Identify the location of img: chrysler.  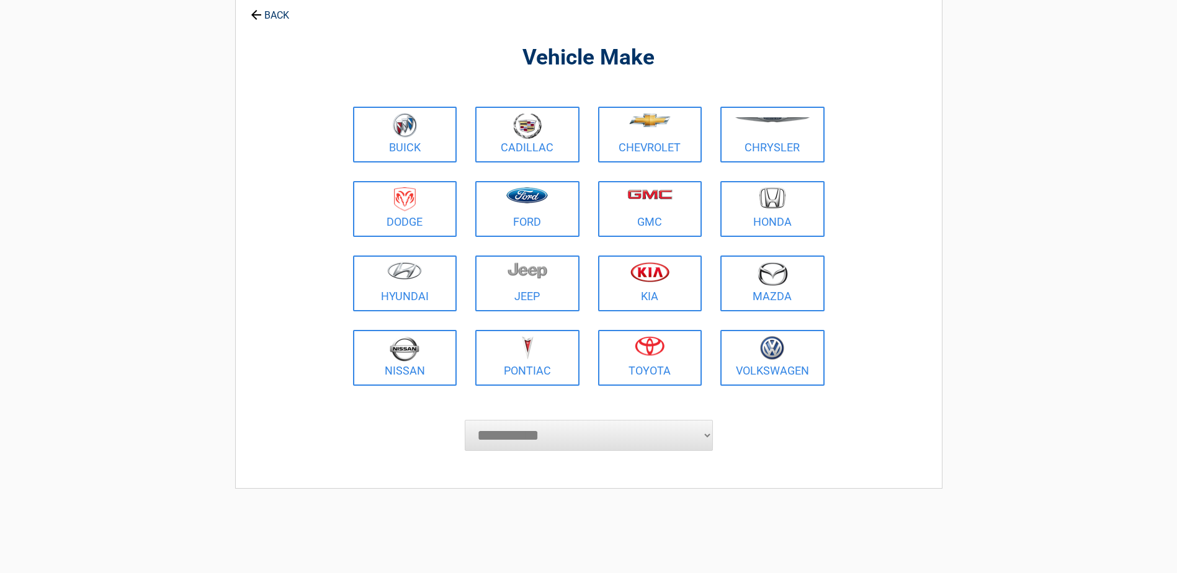
(773, 120).